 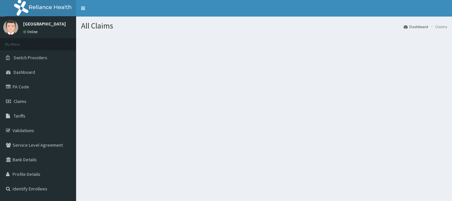 I want to click on img: User Image, so click(x=11, y=27).